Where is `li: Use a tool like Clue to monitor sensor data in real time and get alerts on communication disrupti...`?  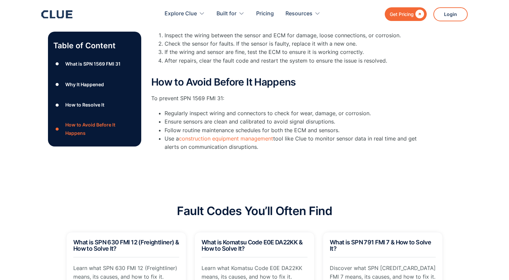
li: Use a tool like Clue to monitor sensor data in real time and get alerts on communication disrupti... is located at coordinates (291, 143).